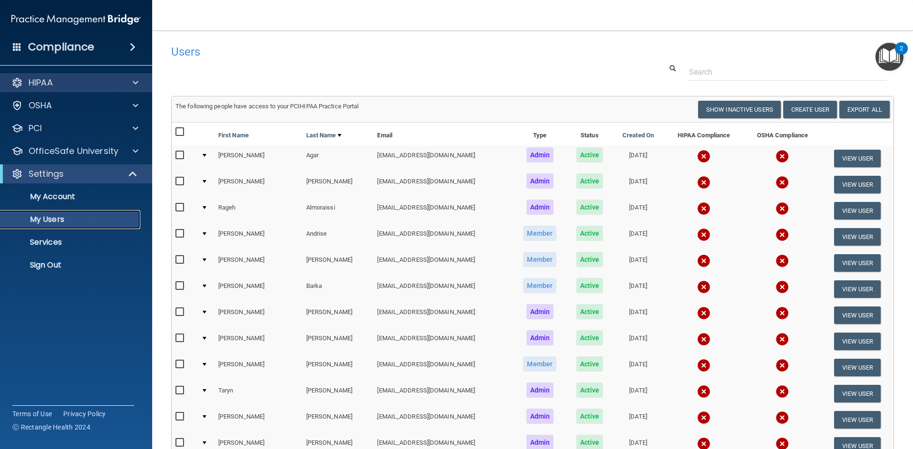 This screenshot has height=449, width=913. I want to click on p: HIPAA, so click(40, 83).